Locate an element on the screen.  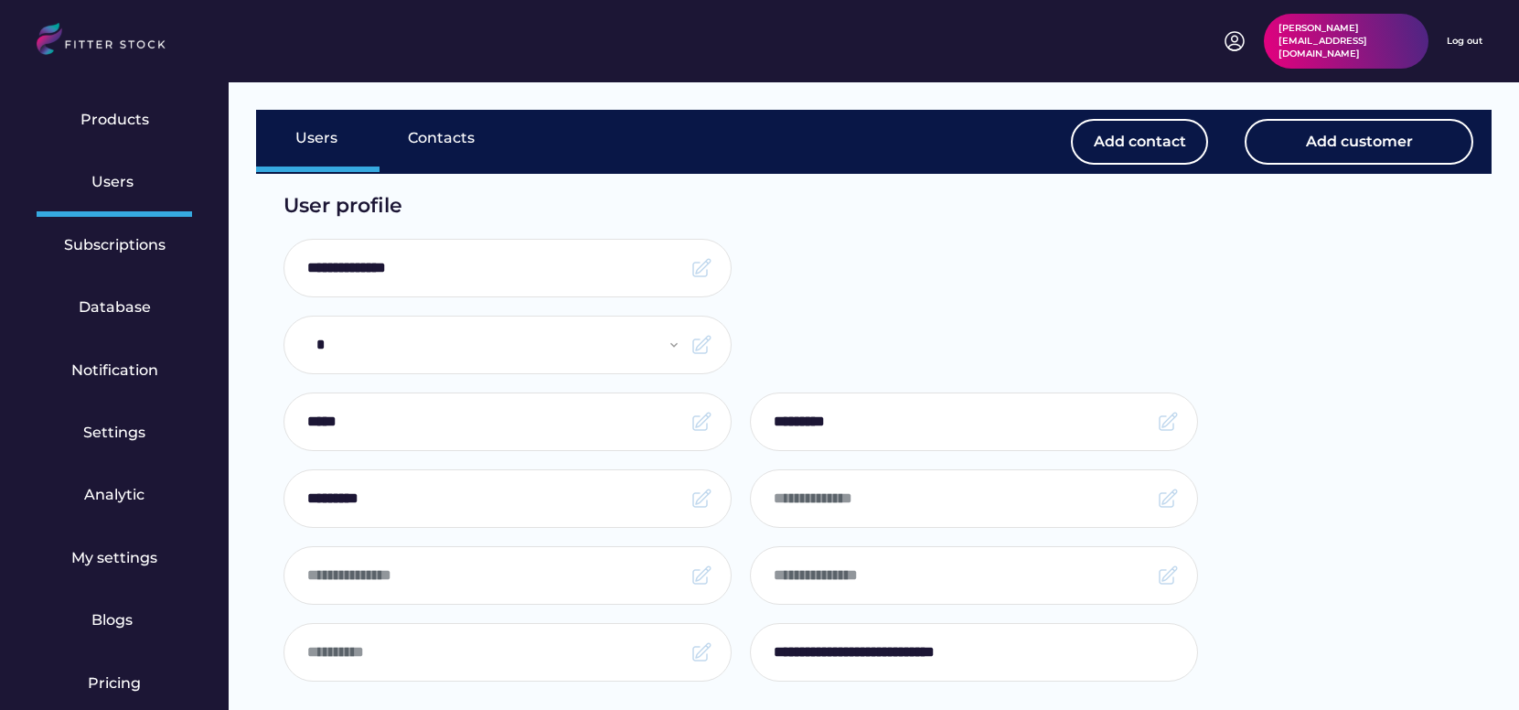
div: Subscriptions is located at coordinates (114, 245).